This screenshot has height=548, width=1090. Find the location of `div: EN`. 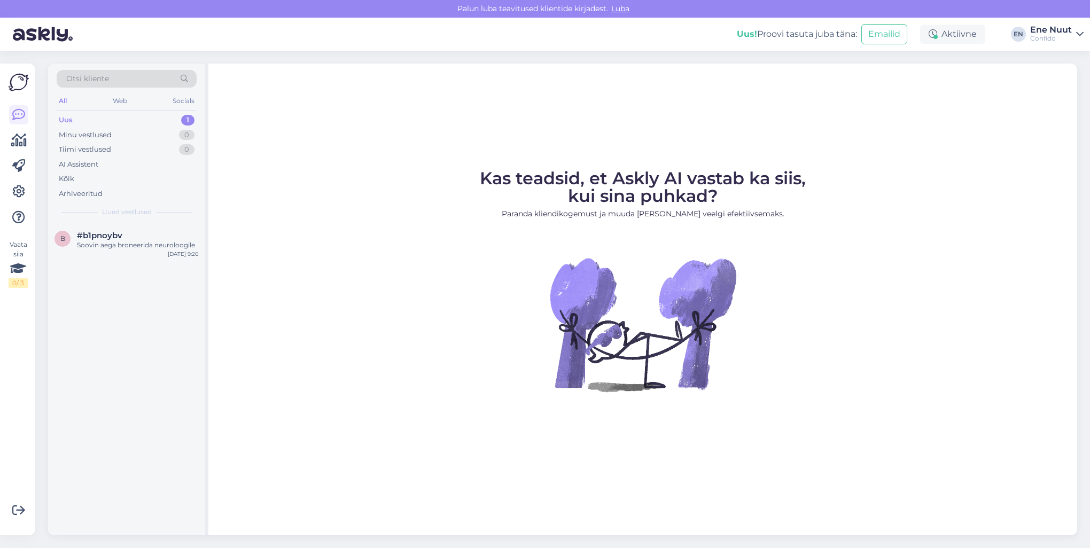

div: EN is located at coordinates (1019, 34).